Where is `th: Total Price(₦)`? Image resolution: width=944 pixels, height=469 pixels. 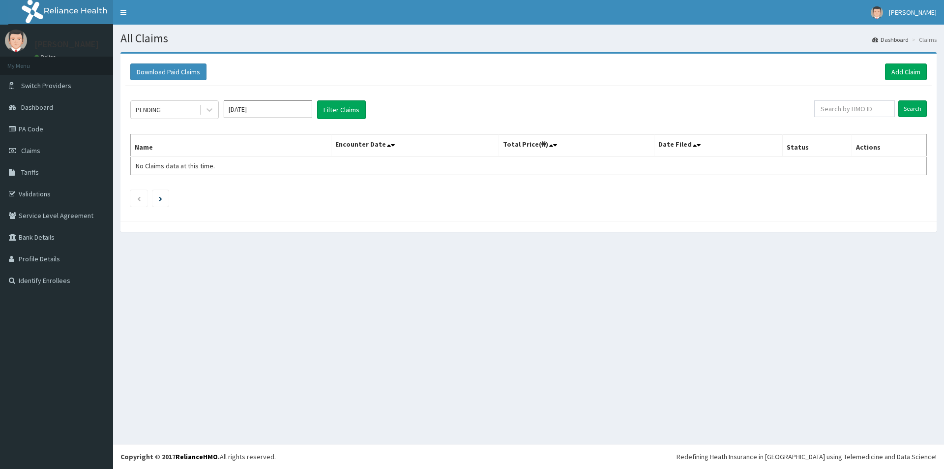 th: Total Price(₦) is located at coordinates (576, 146).